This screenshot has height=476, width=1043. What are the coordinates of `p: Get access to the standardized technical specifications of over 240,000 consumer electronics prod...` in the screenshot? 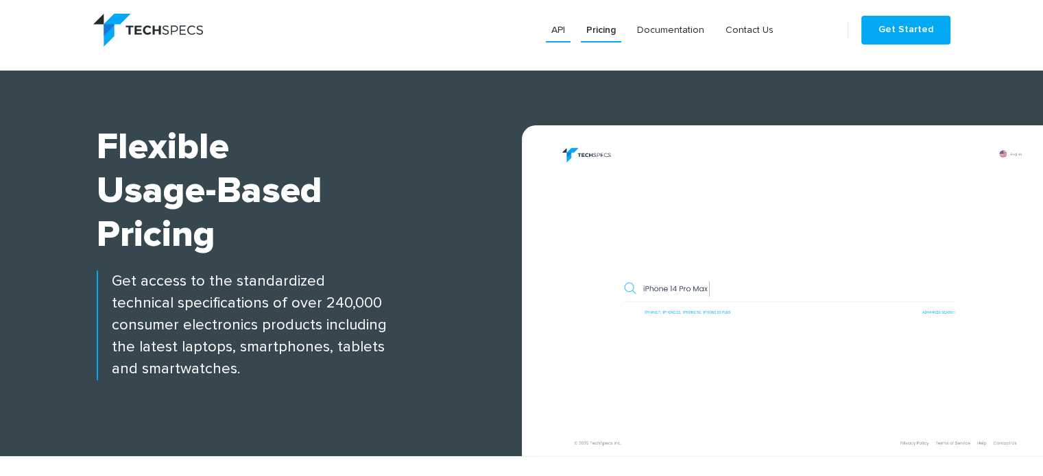 It's located at (309, 326).